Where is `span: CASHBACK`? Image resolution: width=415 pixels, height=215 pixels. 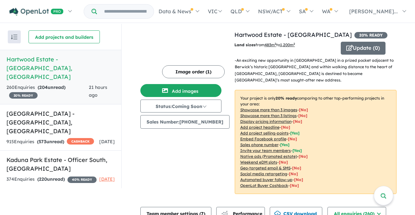
span: CASHBACK is located at coordinates (80, 142).